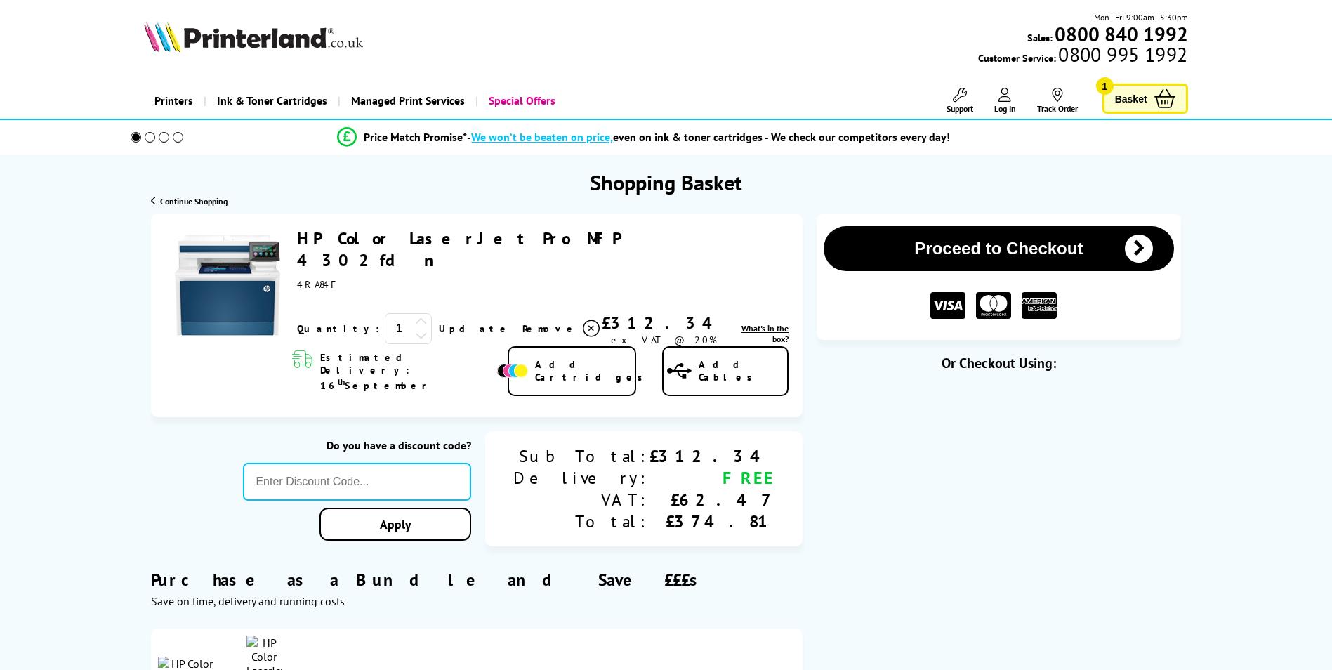 The width and height of the screenshot is (1332, 670). What do you see at coordinates (415, 137) in the screenshot?
I see `span: Price Match Promise*` at bounding box center [415, 137].